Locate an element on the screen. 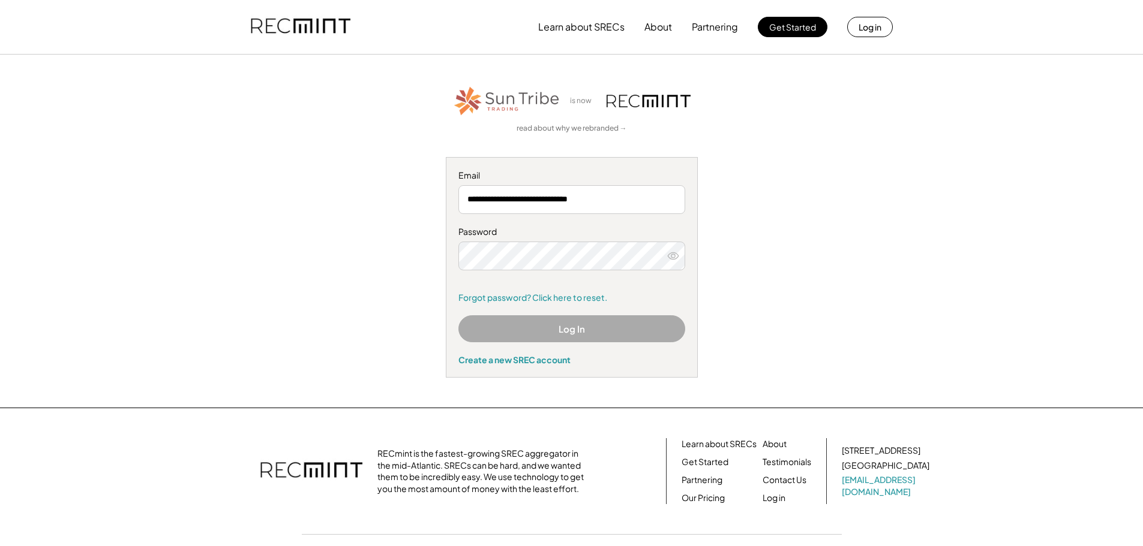  div: RECmint is the fastest-growing SREC aggregator in the mid-Atlantic. SRECs can be hard, and we wan... is located at coordinates (483, 471).